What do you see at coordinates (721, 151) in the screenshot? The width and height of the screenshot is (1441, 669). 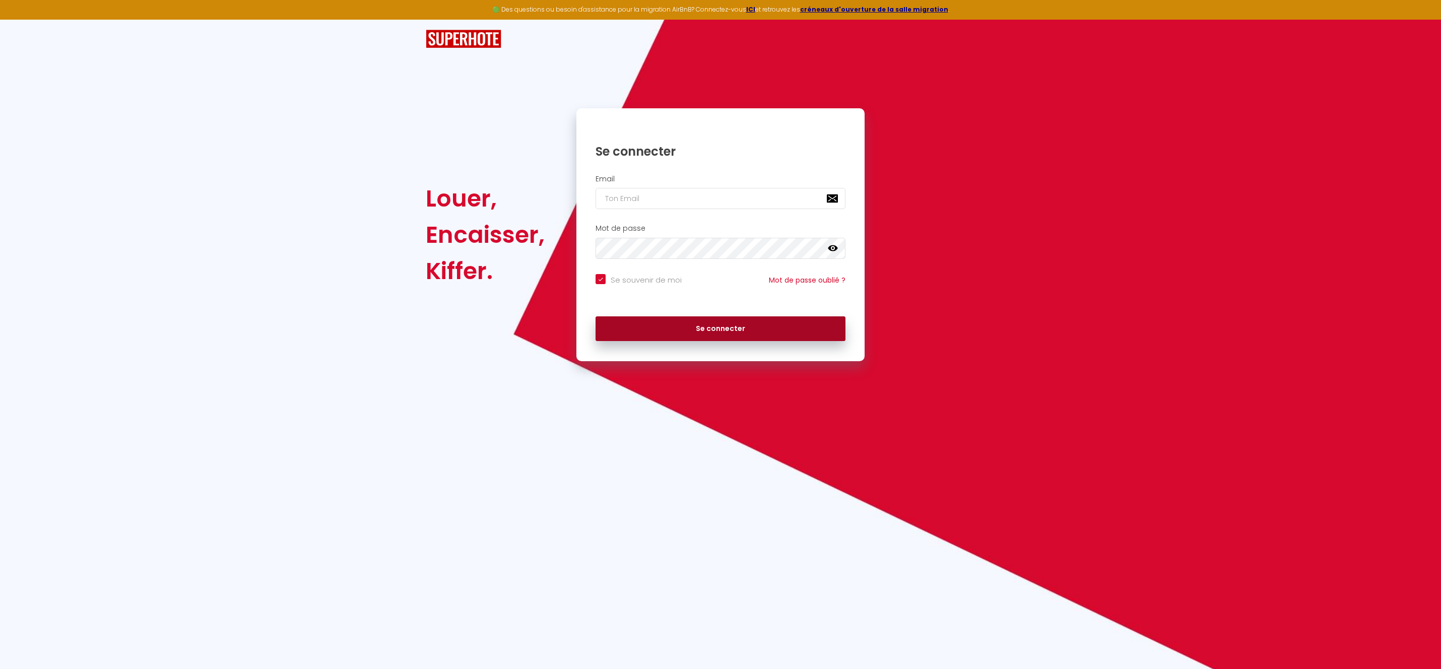 I see `h1: Se connecter` at bounding box center [721, 151].